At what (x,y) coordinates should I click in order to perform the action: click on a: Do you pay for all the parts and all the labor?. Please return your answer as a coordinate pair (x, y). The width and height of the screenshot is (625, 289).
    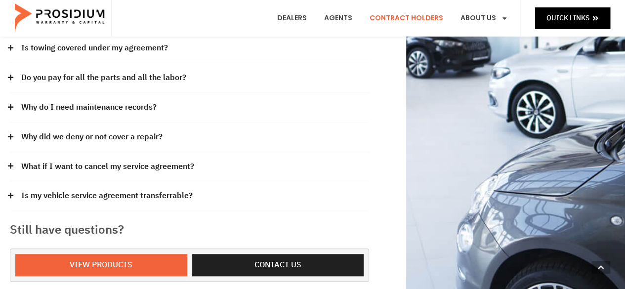
    Looking at the image, I should click on (104, 78).